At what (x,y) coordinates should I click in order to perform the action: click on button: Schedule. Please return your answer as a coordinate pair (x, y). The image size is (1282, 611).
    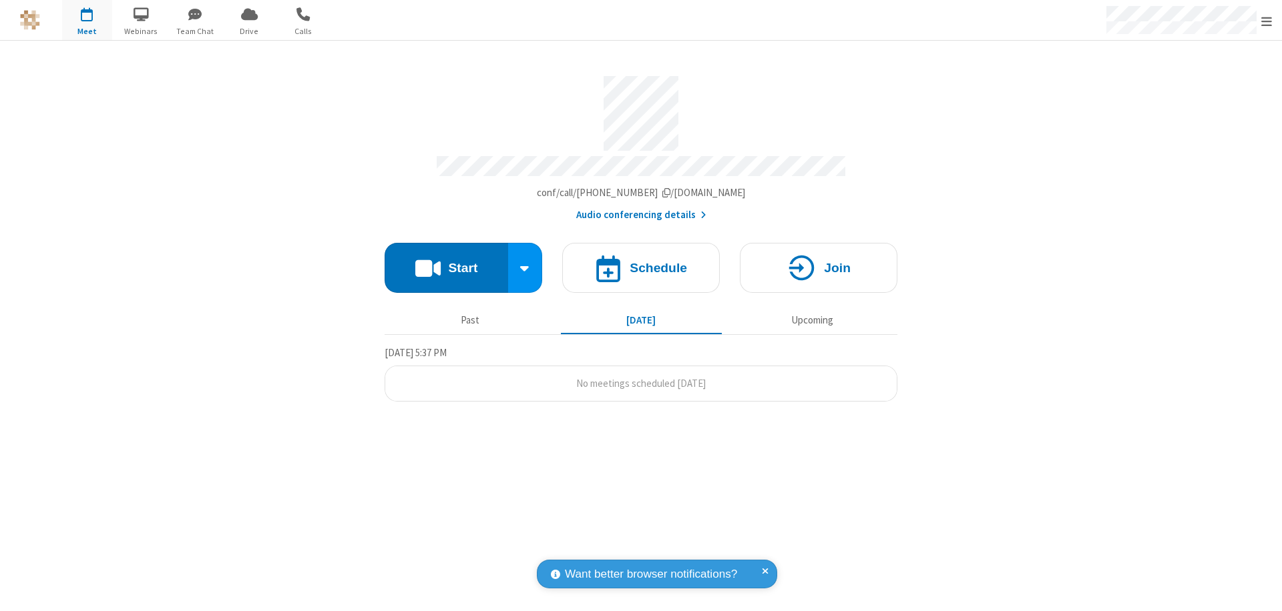
    Looking at the image, I should click on (641, 268).